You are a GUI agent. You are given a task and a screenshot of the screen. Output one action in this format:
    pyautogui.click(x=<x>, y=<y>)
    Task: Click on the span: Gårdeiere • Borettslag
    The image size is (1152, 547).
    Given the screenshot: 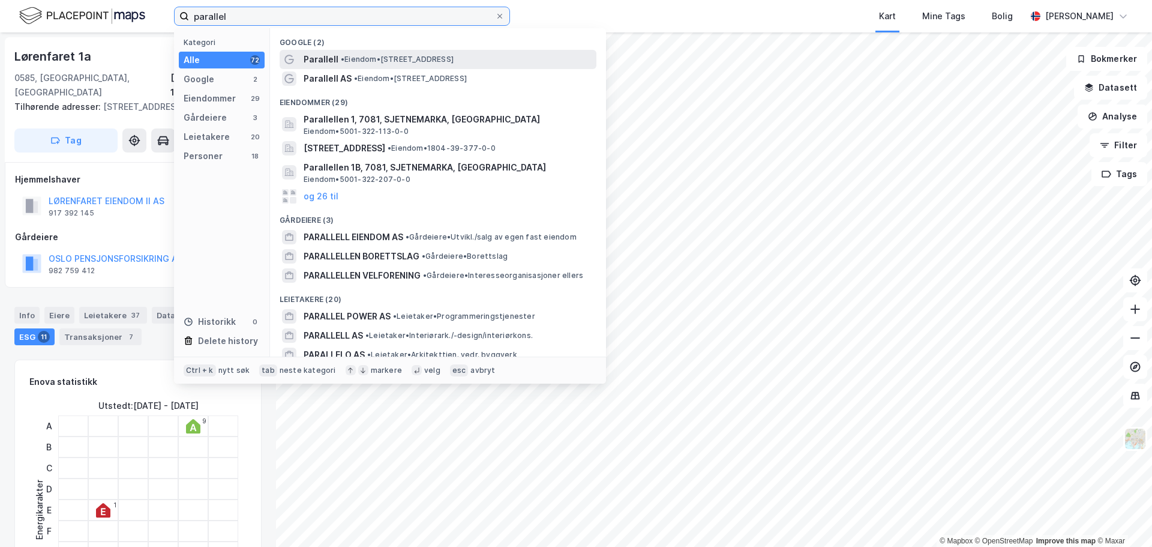 What is the action you would take?
    pyautogui.click(x=464, y=256)
    